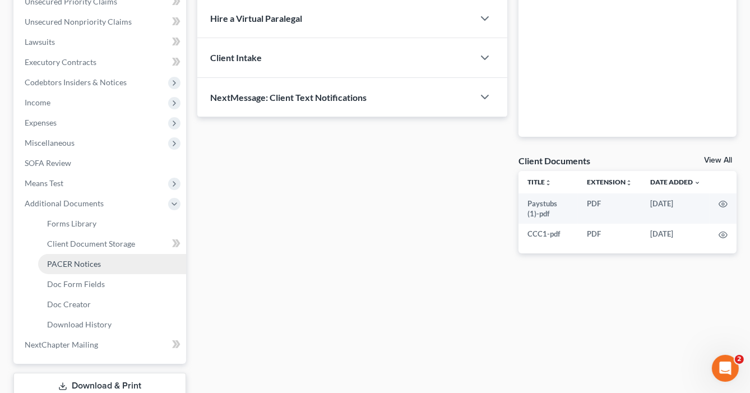 The height and width of the screenshot is (393, 750). I want to click on div: Client Documents, so click(554, 160).